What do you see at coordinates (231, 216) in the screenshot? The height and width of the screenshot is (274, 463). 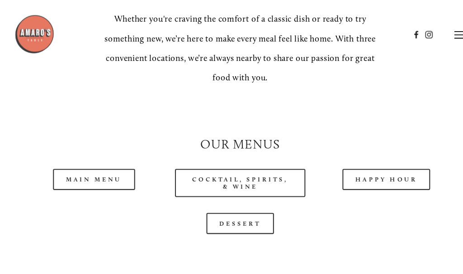 I see `a: Dessert` at bounding box center [231, 216].